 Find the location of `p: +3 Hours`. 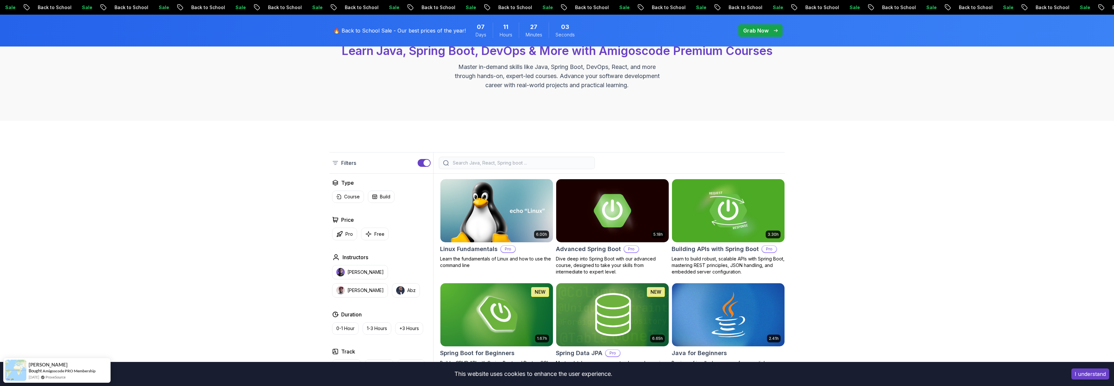

p: +3 Hours is located at coordinates (409, 328).